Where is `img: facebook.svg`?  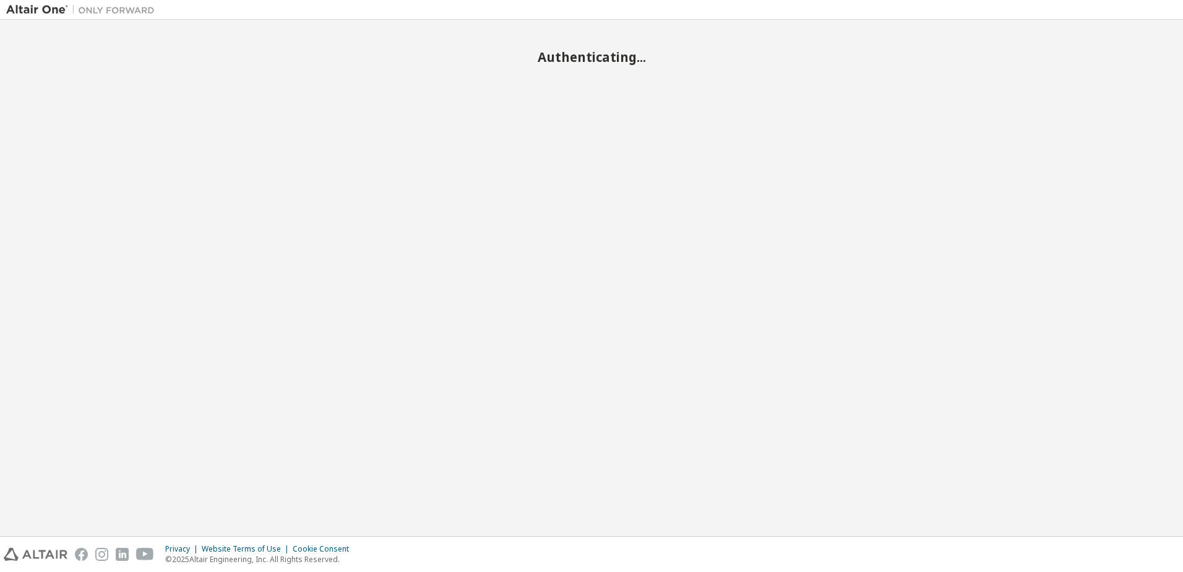
img: facebook.svg is located at coordinates (81, 554).